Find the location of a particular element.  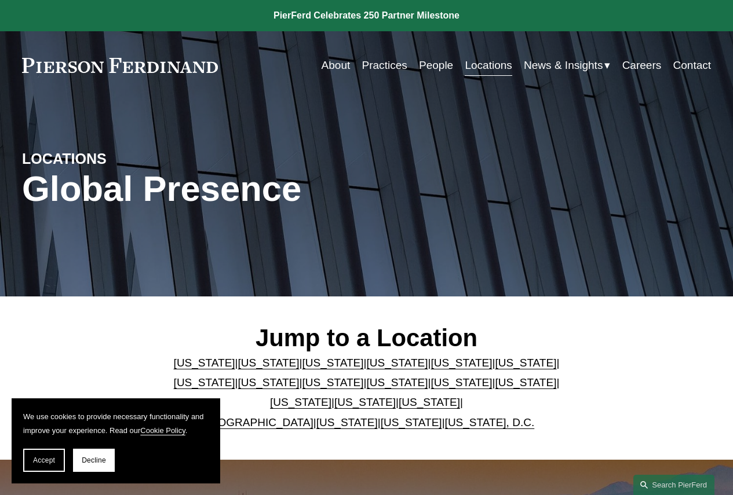

h1: Global Presence is located at coordinates (251, 189).